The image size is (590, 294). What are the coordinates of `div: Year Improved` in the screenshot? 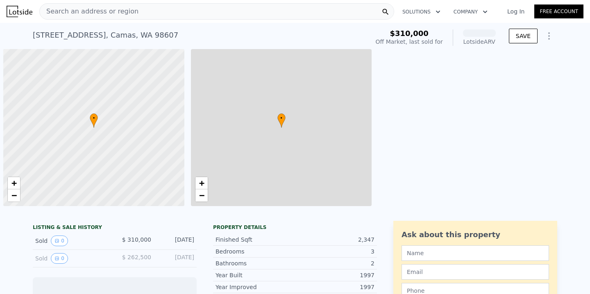 It's located at (255, 287).